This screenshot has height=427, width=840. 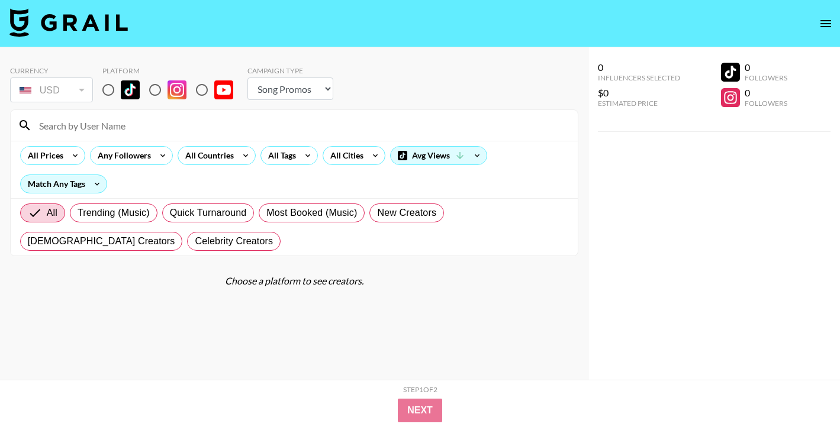 I want to click on div: Currency, so click(x=51, y=70).